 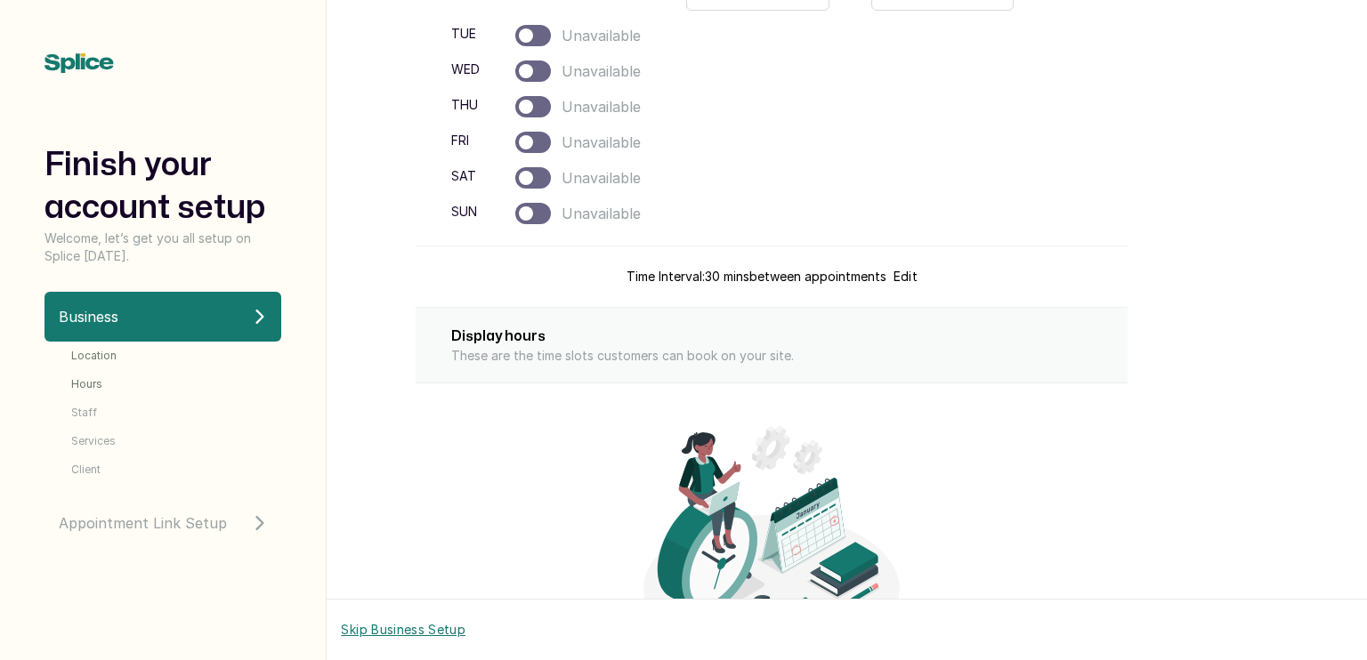 I want to click on h2: Display hours, so click(x=771, y=336).